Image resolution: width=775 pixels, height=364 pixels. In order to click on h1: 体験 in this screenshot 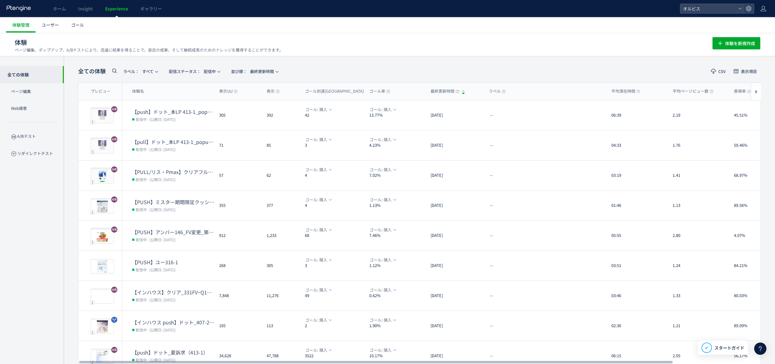, I will do `click(357, 42)`.